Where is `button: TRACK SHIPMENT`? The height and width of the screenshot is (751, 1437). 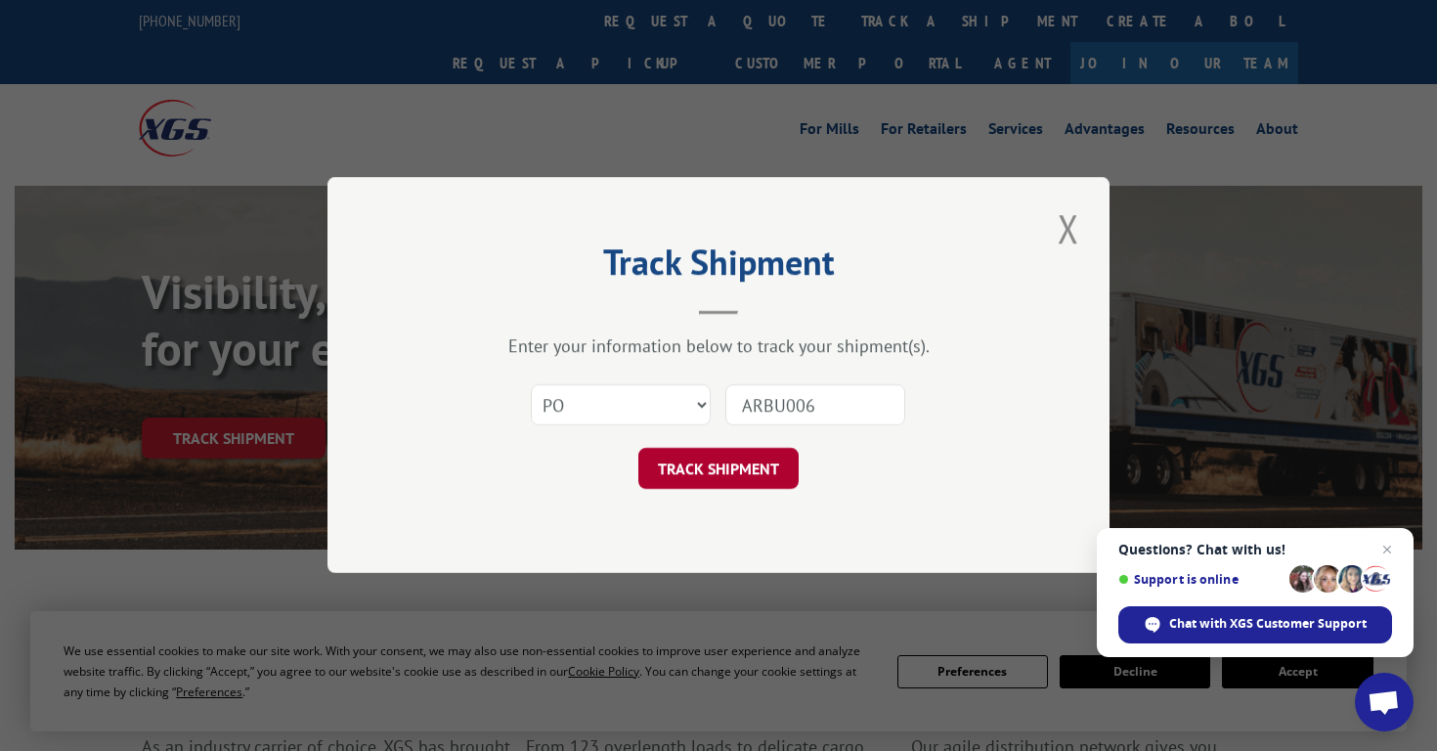
button: TRACK SHIPMENT is located at coordinates (718, 469).